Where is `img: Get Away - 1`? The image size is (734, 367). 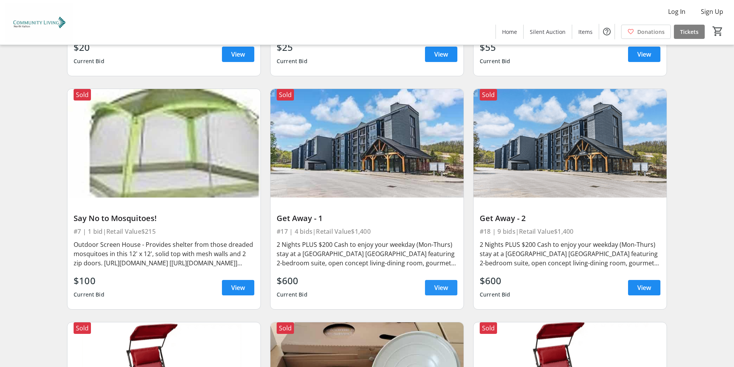 img: Get Away - 1 is located at coordinates (367, 143).